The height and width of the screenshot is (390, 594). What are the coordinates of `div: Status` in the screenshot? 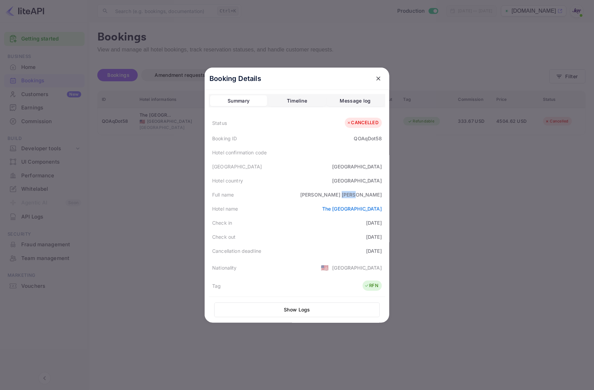 It's located at (219, 123).